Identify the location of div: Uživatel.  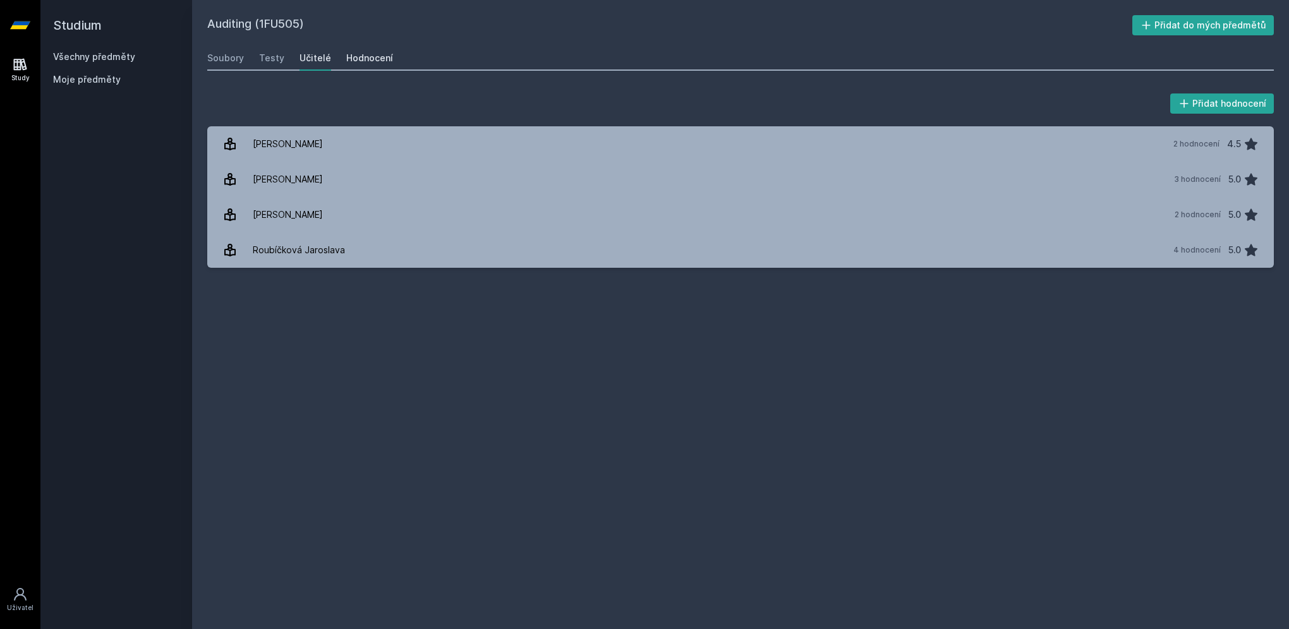
(20, 608).